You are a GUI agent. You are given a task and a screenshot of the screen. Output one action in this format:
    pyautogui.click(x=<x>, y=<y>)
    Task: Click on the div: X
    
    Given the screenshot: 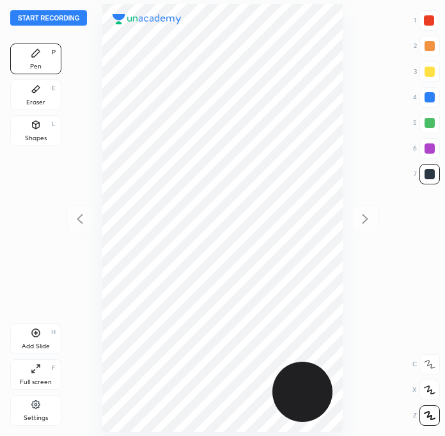 What is the action you would take?
    pyautogui.click(x=426, y=390)
    